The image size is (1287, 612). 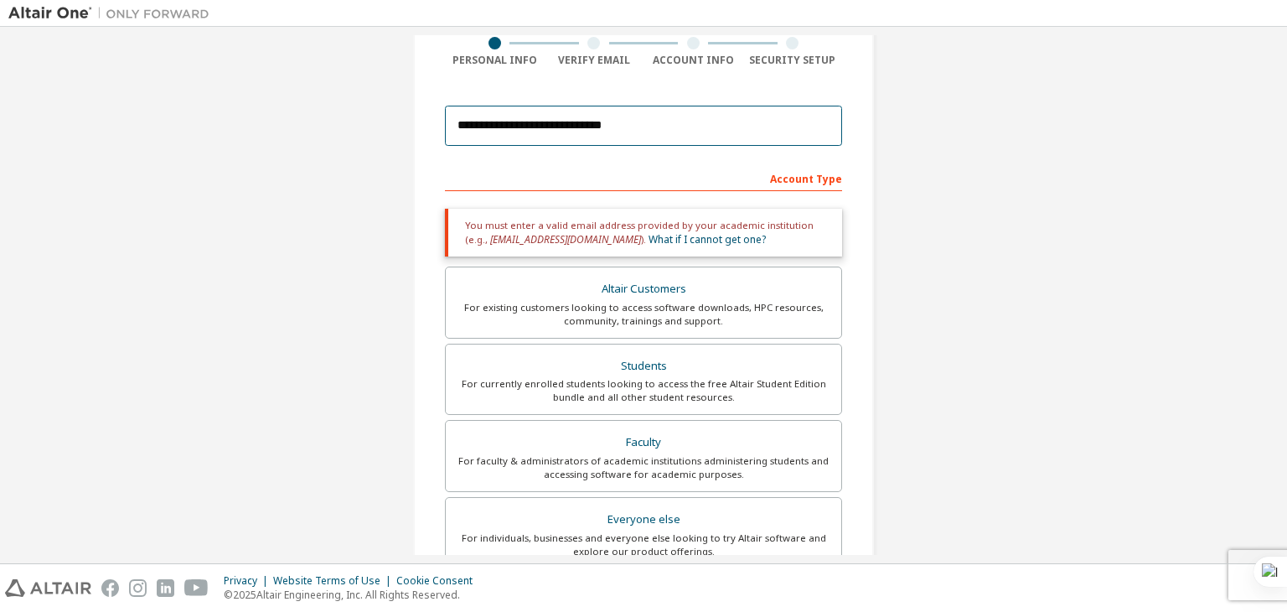 What do you see at coordinates (644, 314) in the screenshot?
I see `div: For existing customers looking to access software downloads, HPC resources, community, trainings ...` at bounding box center [644, 314].